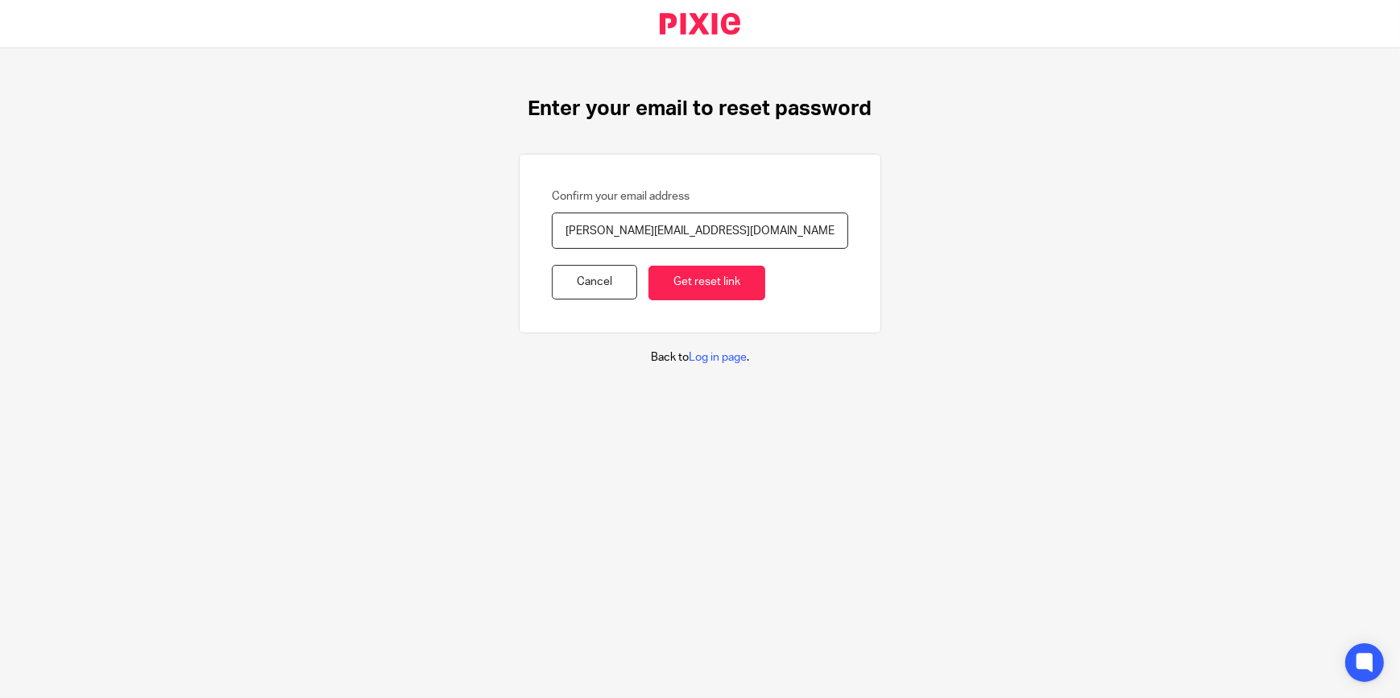 The height and width of the screenshot is (698, 1400). I want to click on input: Get reset link, so click(706, 283).